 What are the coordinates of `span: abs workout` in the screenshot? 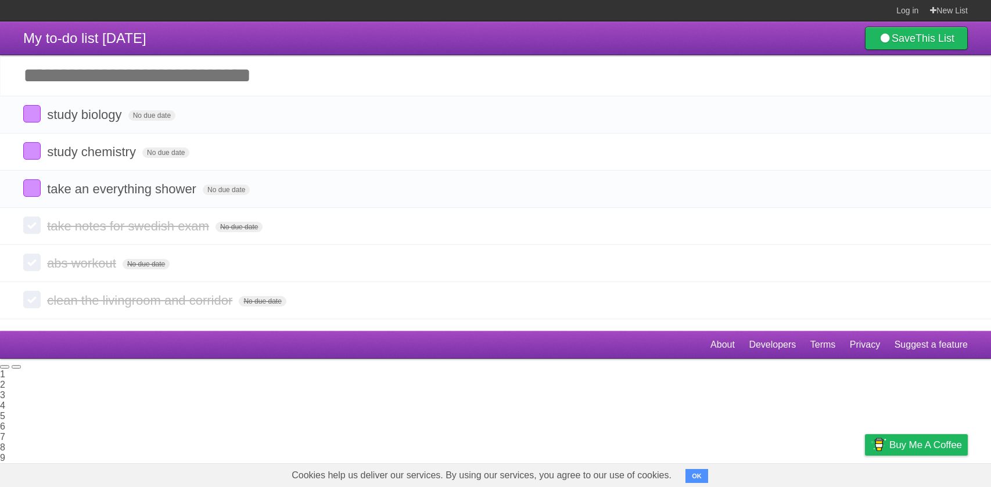 It's located at (83, 263).